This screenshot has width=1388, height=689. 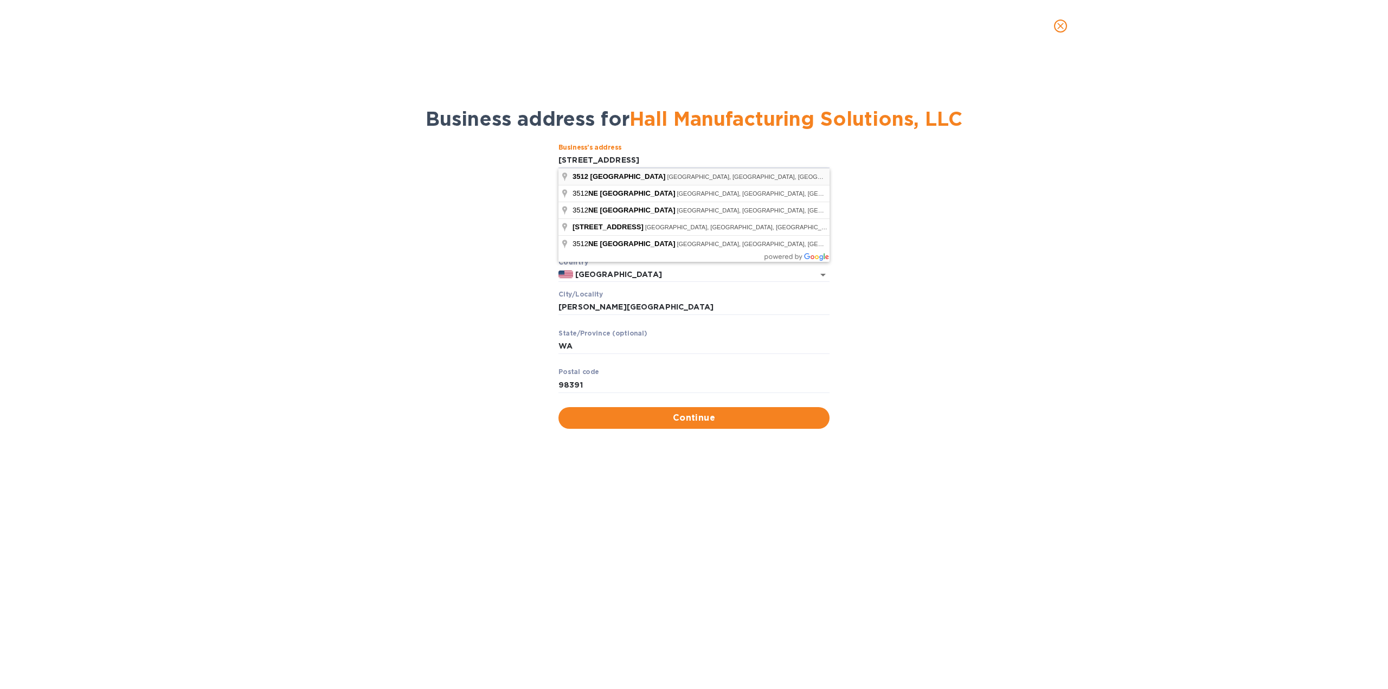 What do you see at coordinates (694, 119) in the screenshot?
I see `span: Business address for` at bounding box center [694, 119].